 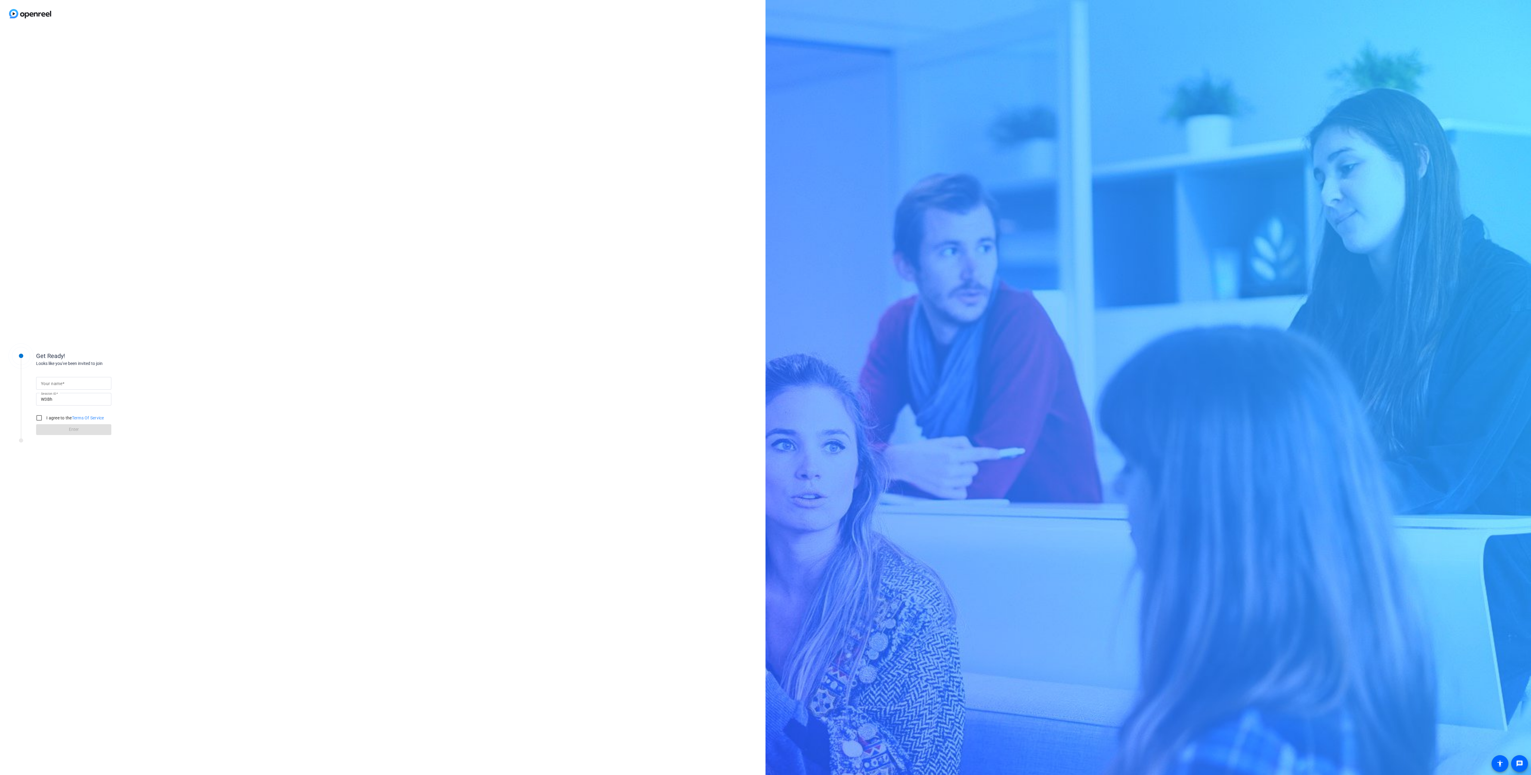 I want to click on a: Terms Of Service, so click(x=88, y=418).